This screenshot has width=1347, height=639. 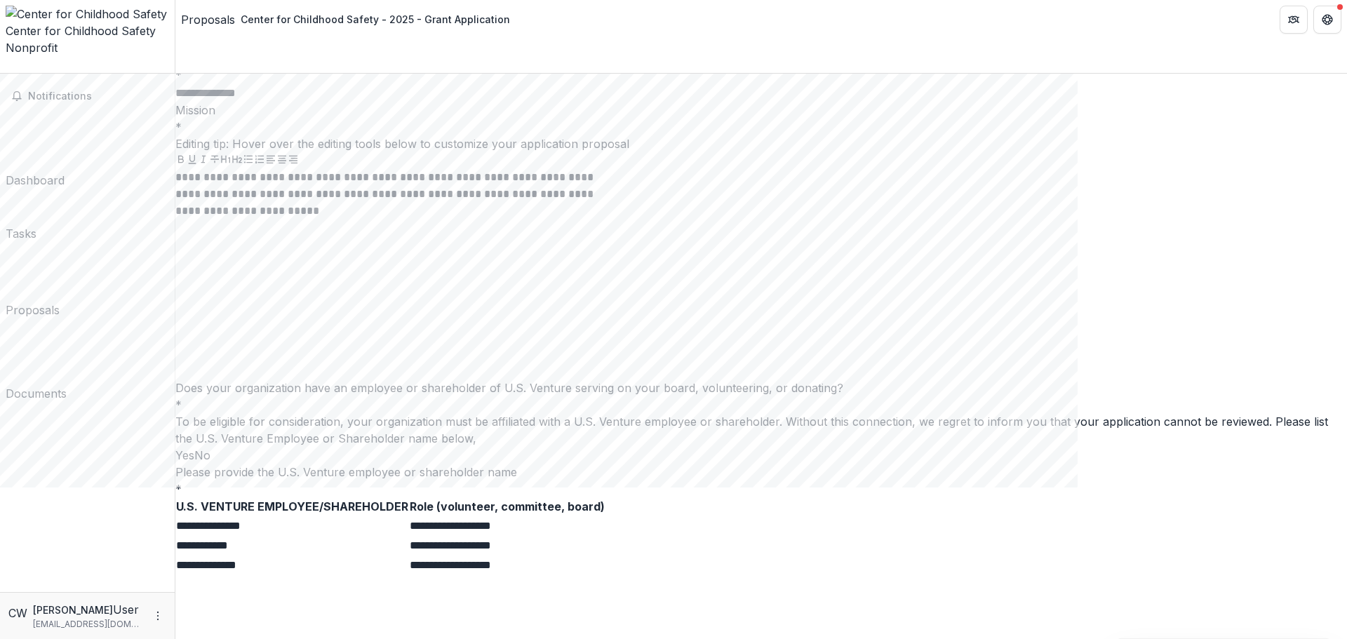 I want to click on img: Center for Childhood Safety, so click(x=87, y=14).